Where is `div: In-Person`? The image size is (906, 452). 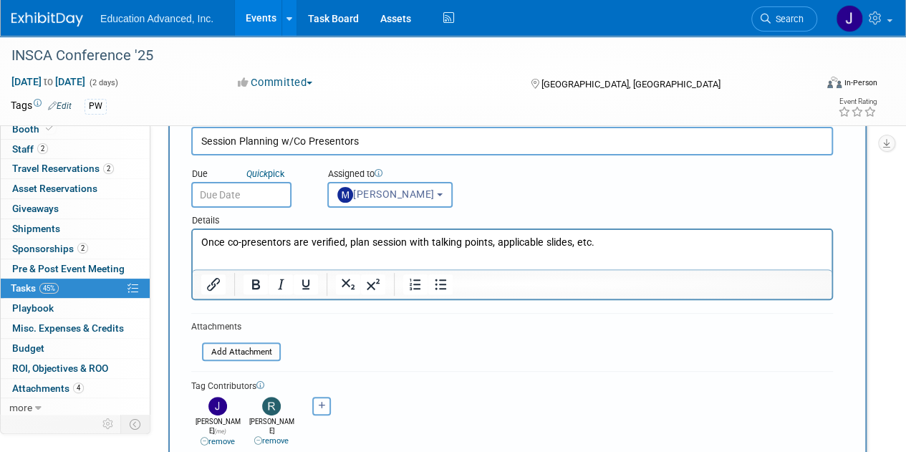 div: In-Person is located at coordinates (860, 82).